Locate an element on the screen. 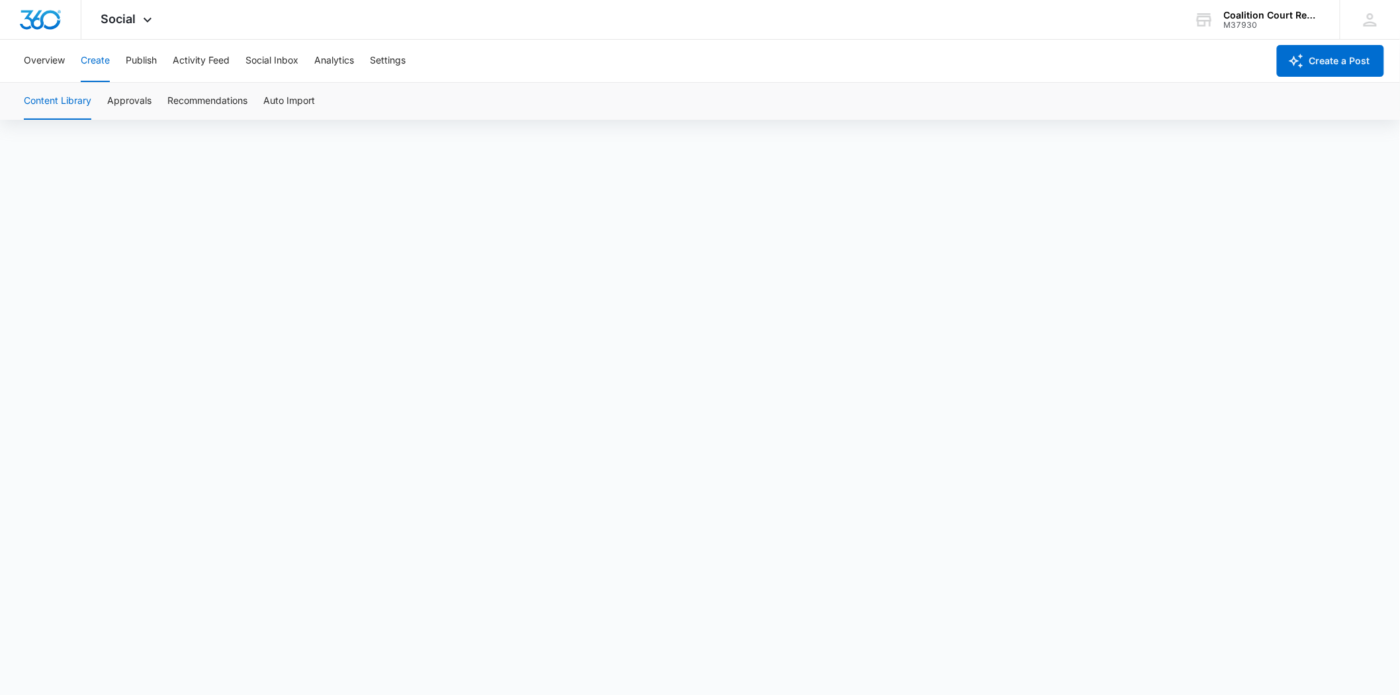  span: Social is located at coordinates (118, 19).